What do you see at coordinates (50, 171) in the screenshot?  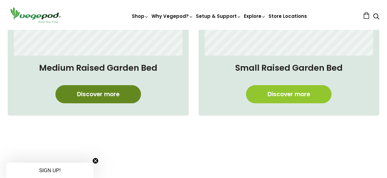 I see `span: SIGN UP!` at bounding box center [50, 171].